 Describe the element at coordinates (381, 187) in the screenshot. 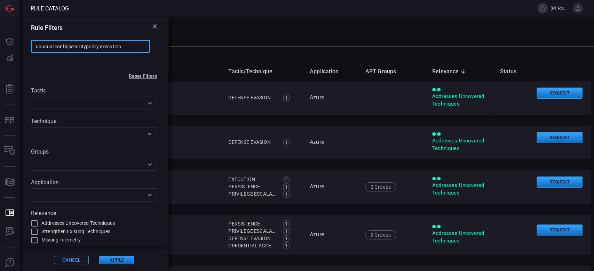

I see `div: 2 Groups` at that location.